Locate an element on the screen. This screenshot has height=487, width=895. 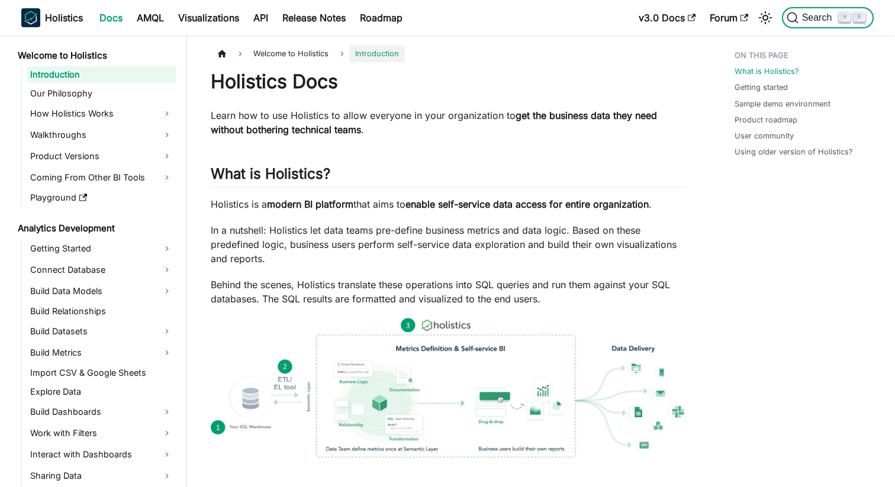
a: Build Metrics is located at coordinates (101, 353).